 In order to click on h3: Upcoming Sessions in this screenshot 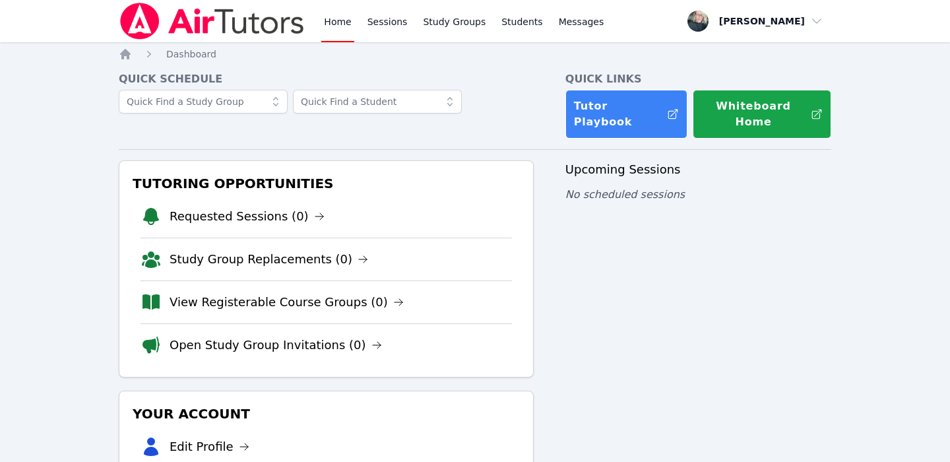, I will do `click(698, 170)`.